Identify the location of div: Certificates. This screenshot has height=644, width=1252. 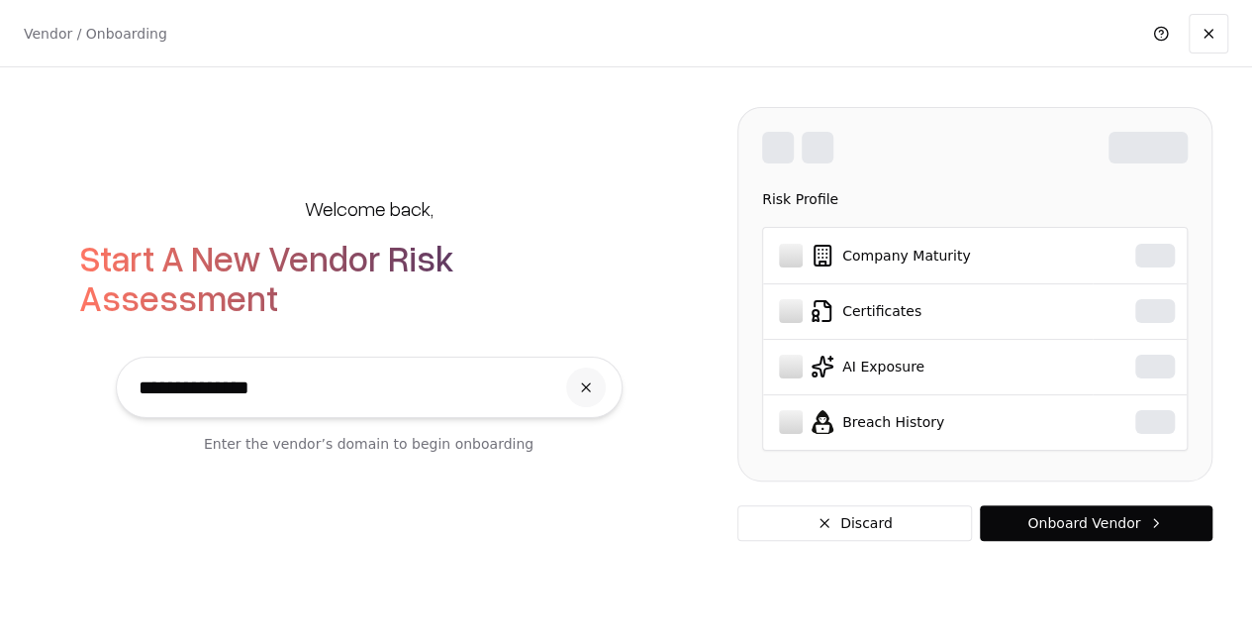
(928, 311).